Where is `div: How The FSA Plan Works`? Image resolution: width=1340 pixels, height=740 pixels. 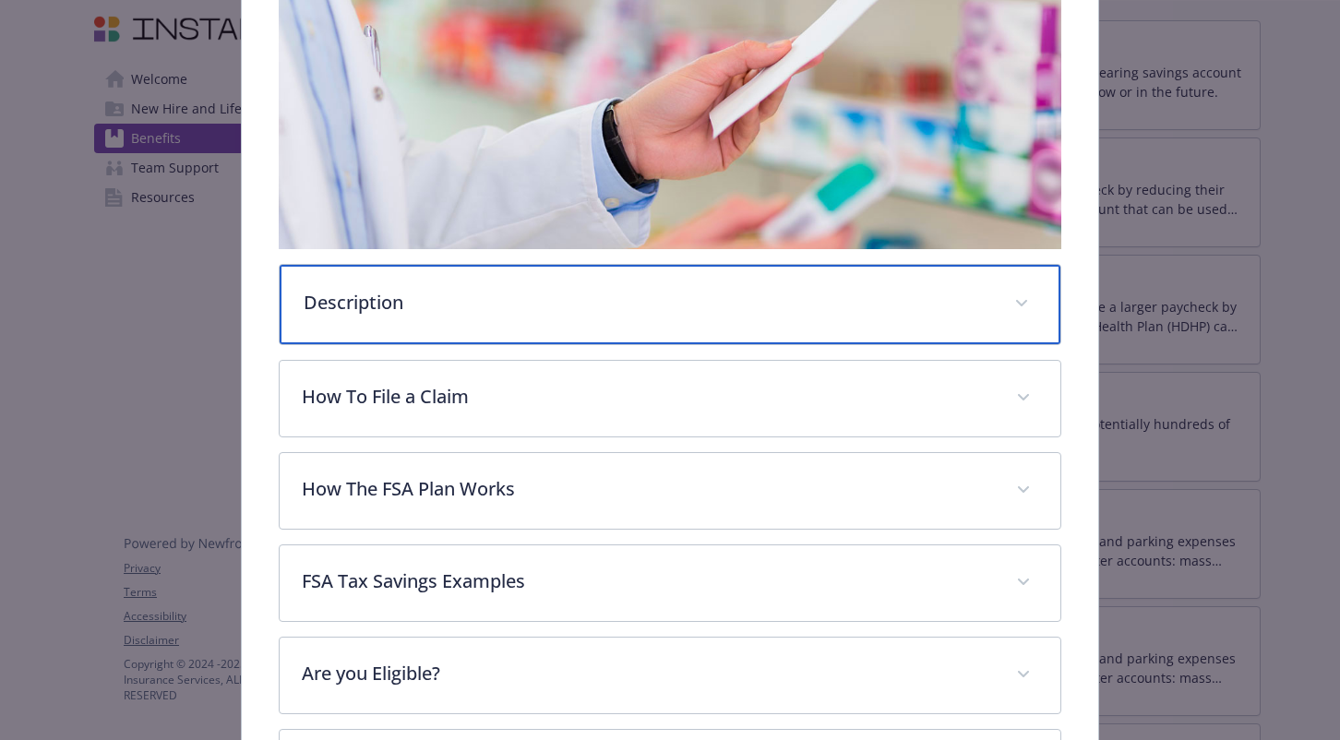
div: How The FSA Plan Works is located at coordinates (669, 491).